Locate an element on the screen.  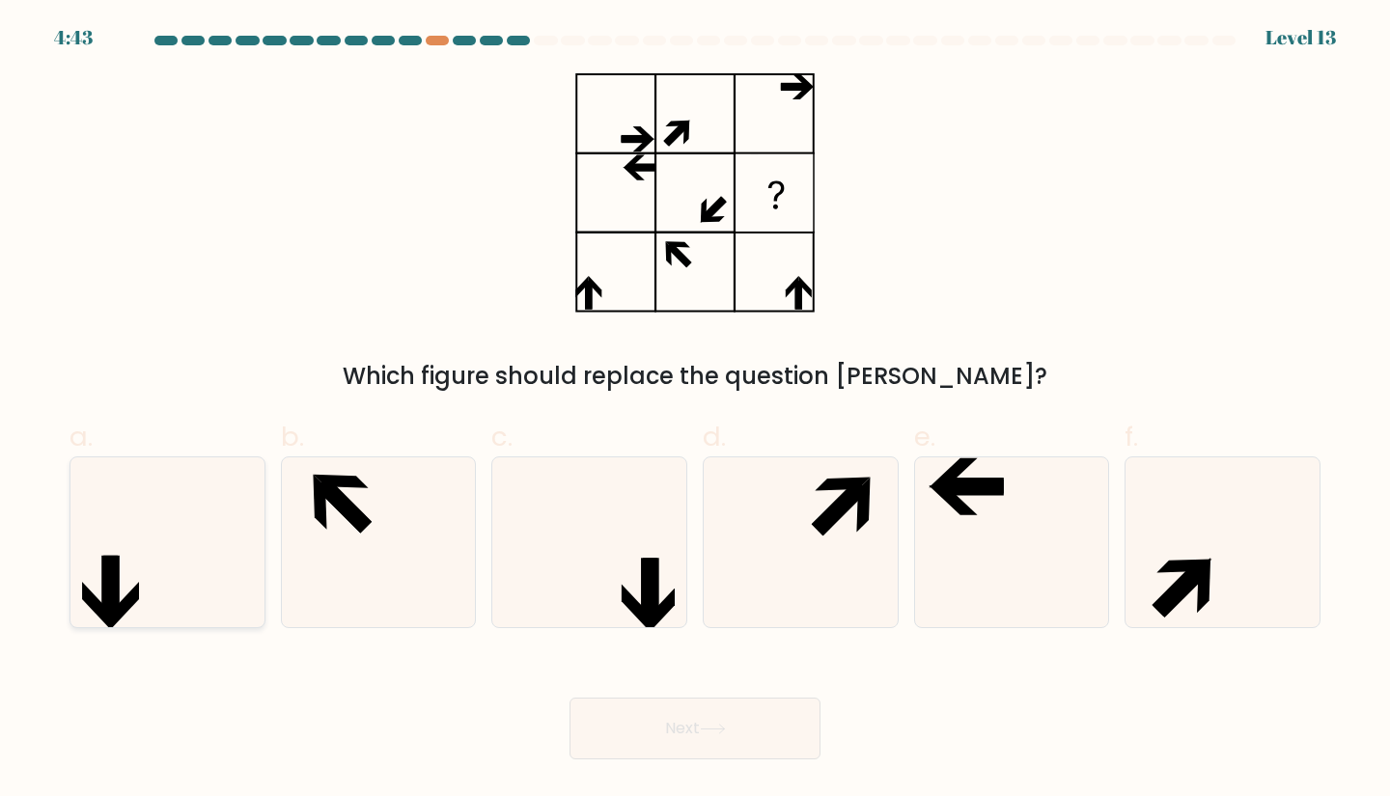
span: b. is located at coordinates (292, 436).